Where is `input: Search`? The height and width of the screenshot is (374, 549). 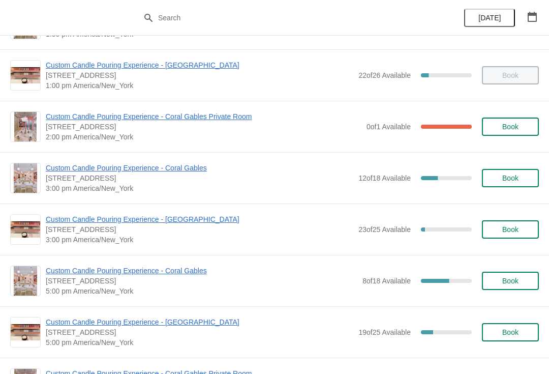 input: Search is located at coordinates (285, 18).